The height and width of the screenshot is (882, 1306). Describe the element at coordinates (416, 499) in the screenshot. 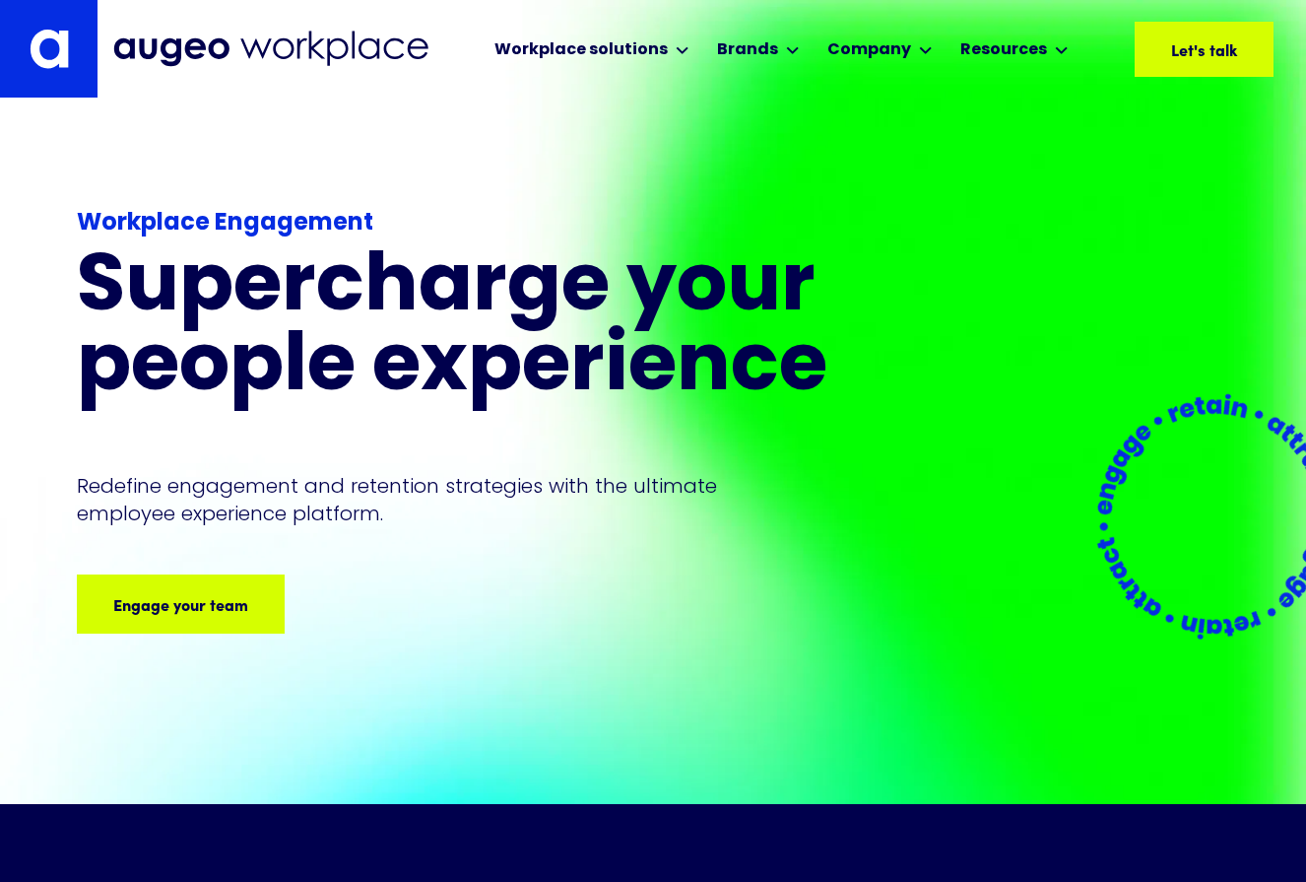

I see `p: Redefine engagement and retention strategies with the ultimate employee experience platform.` at that location.